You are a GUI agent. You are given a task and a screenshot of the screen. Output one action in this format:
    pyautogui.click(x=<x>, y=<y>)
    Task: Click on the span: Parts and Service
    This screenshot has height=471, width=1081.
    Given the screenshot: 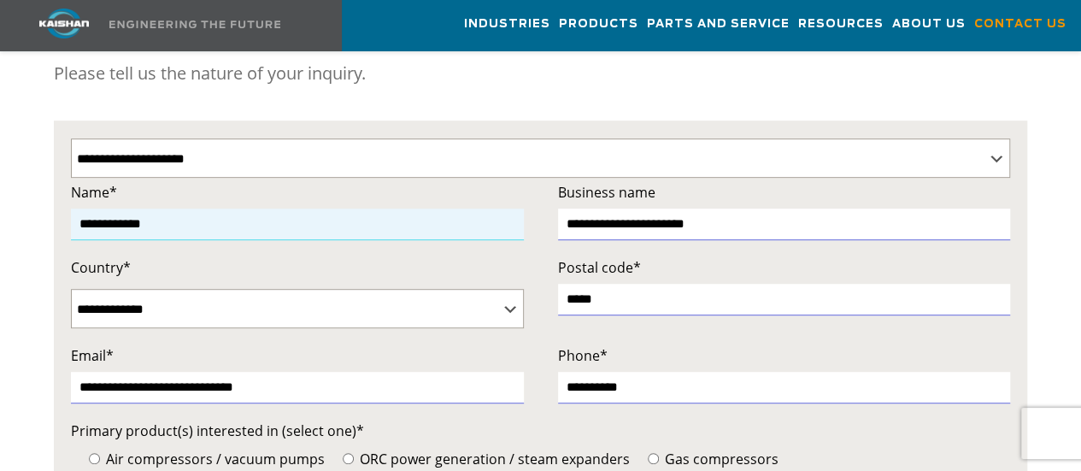 What is the action you would take?
    pyautogui.click(x=718, y=24)
    